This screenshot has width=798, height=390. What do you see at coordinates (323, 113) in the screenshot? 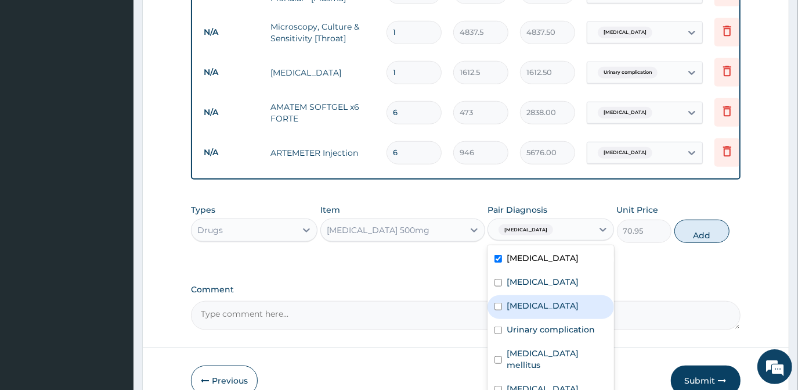
I see `td: AMATEM SOFTGEL x6 FORTE` at bounding box center [323, 113].